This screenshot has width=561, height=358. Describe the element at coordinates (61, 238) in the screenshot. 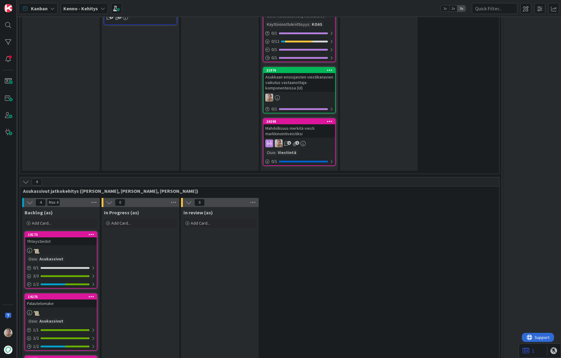

I see `div: 18173Yhteystiedot` at that location.